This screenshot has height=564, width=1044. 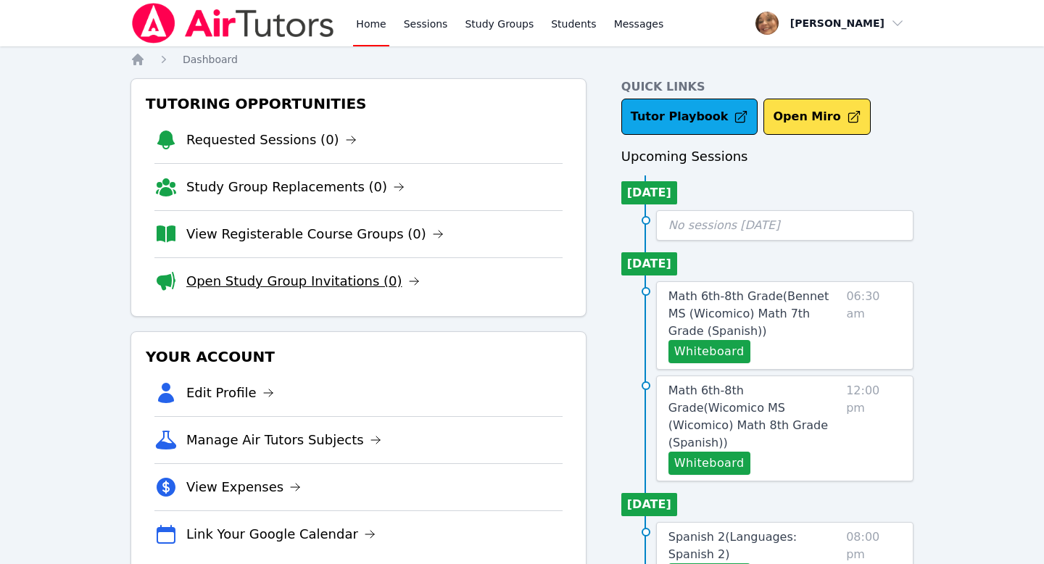 What do you see at coordinates (358, 104) in the screenshot?
I see `h3: Tutoring Opportunities` at bounding box center [358, 104].